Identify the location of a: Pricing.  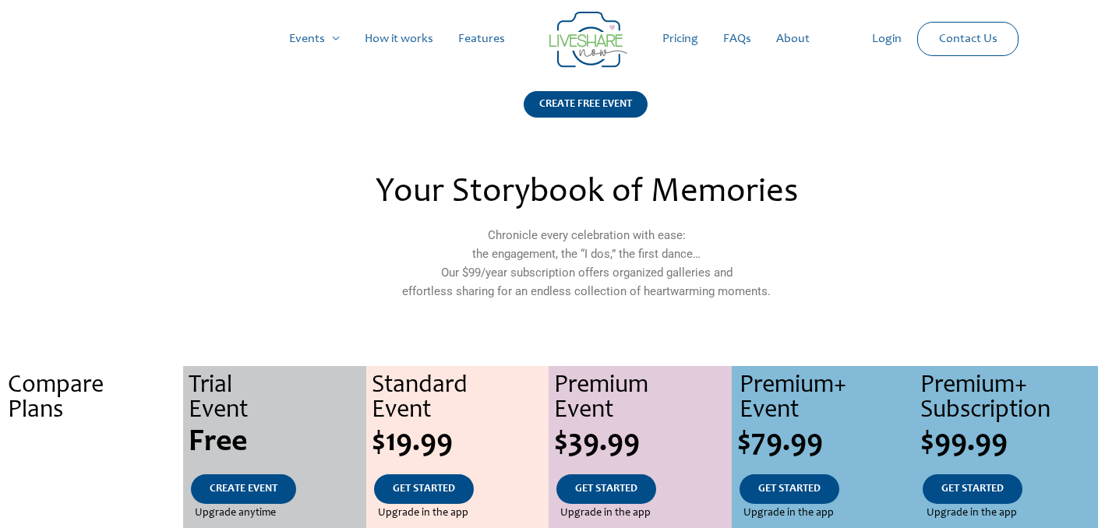
(680, 39).